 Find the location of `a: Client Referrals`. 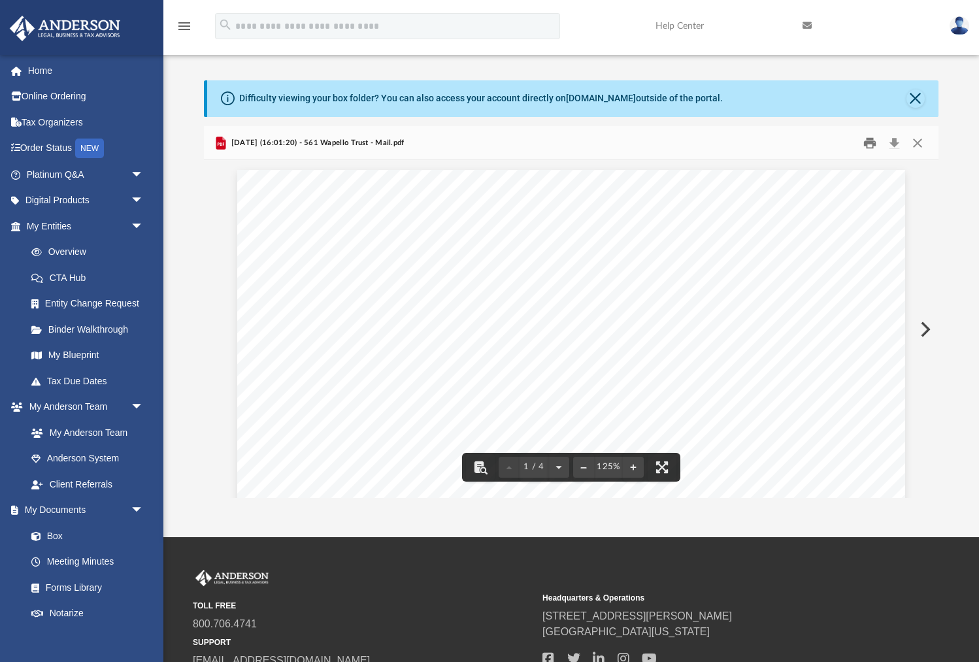

a: Client Referrals is located at coordinates (88, 484).